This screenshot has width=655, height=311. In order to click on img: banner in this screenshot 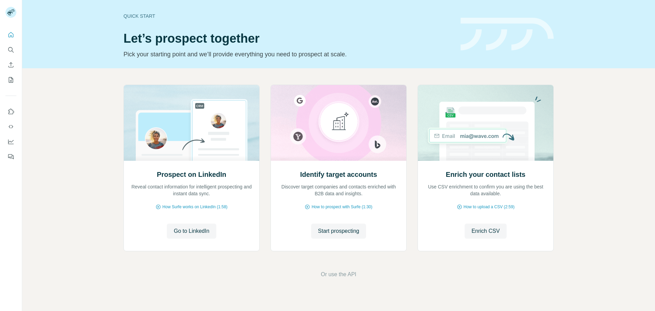, I will do `click(507, 34)`.